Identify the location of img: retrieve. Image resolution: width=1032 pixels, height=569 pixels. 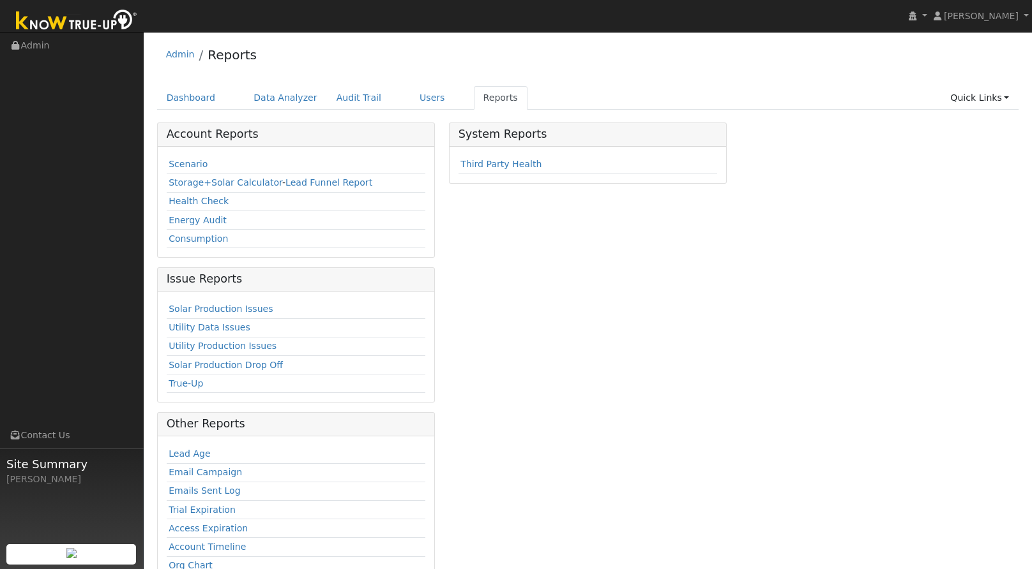
(71, 553).